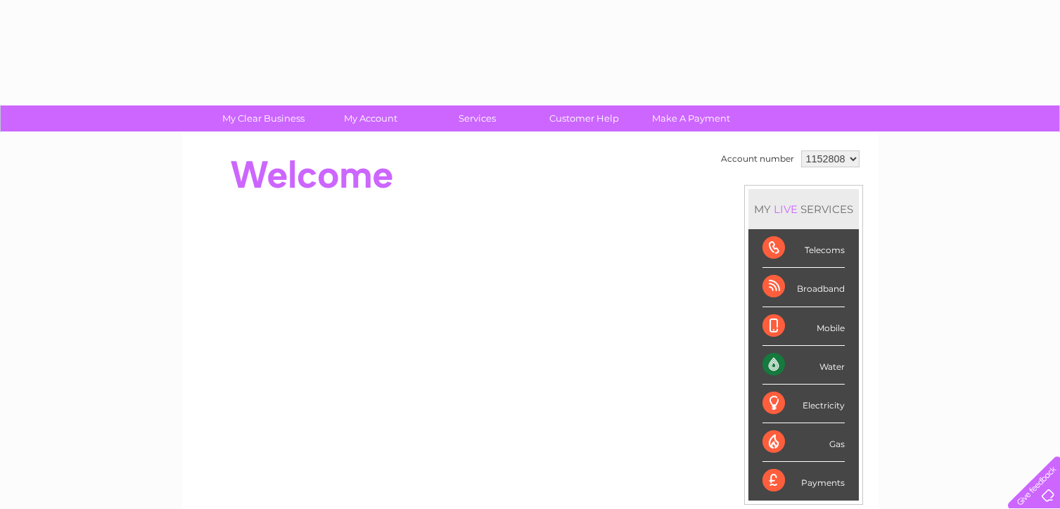 Image resolution: width=1060 pixels, height=509 pixels. Describe the element at coordinates (584, 118) in the screenshot. I see `a: Customer Help` at that location.